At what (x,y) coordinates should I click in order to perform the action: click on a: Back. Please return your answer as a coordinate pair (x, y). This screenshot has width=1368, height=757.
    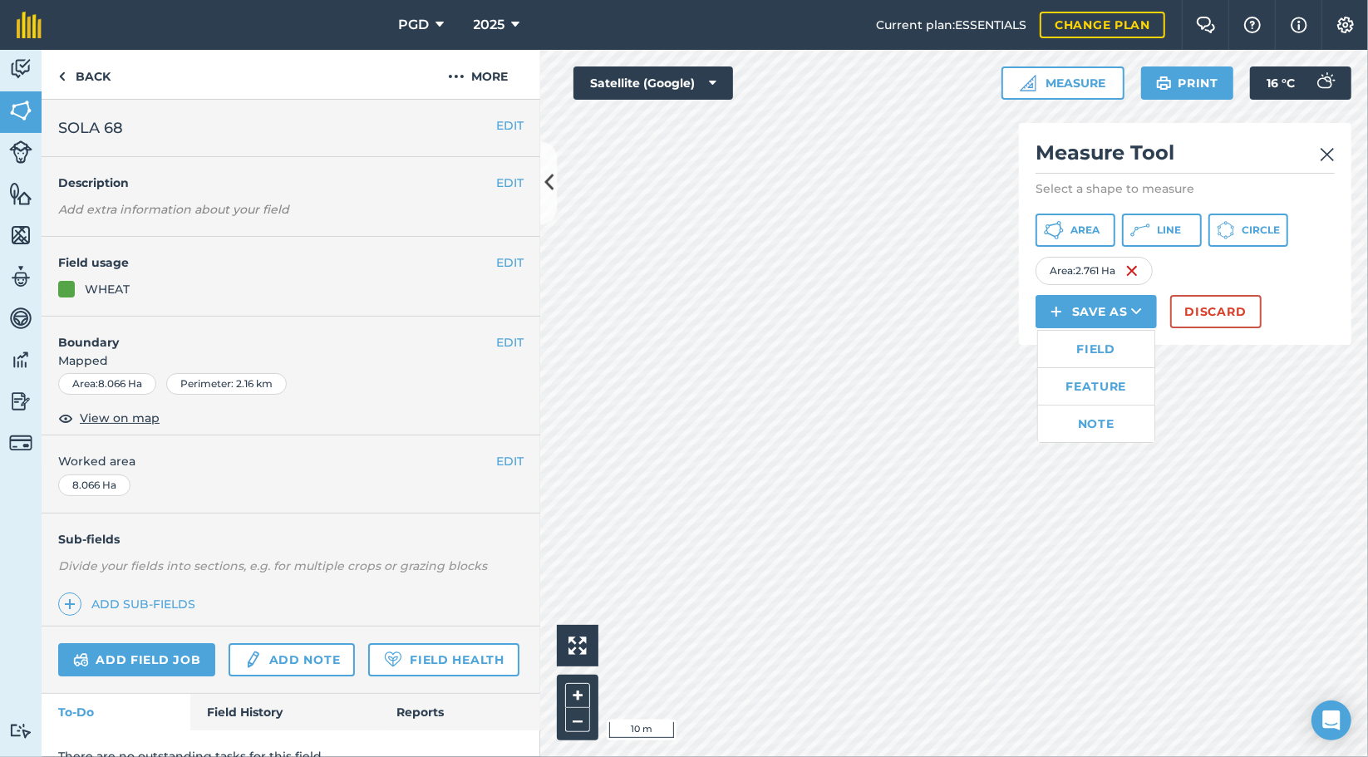
    Looking at the image, I should click on (84, 74).